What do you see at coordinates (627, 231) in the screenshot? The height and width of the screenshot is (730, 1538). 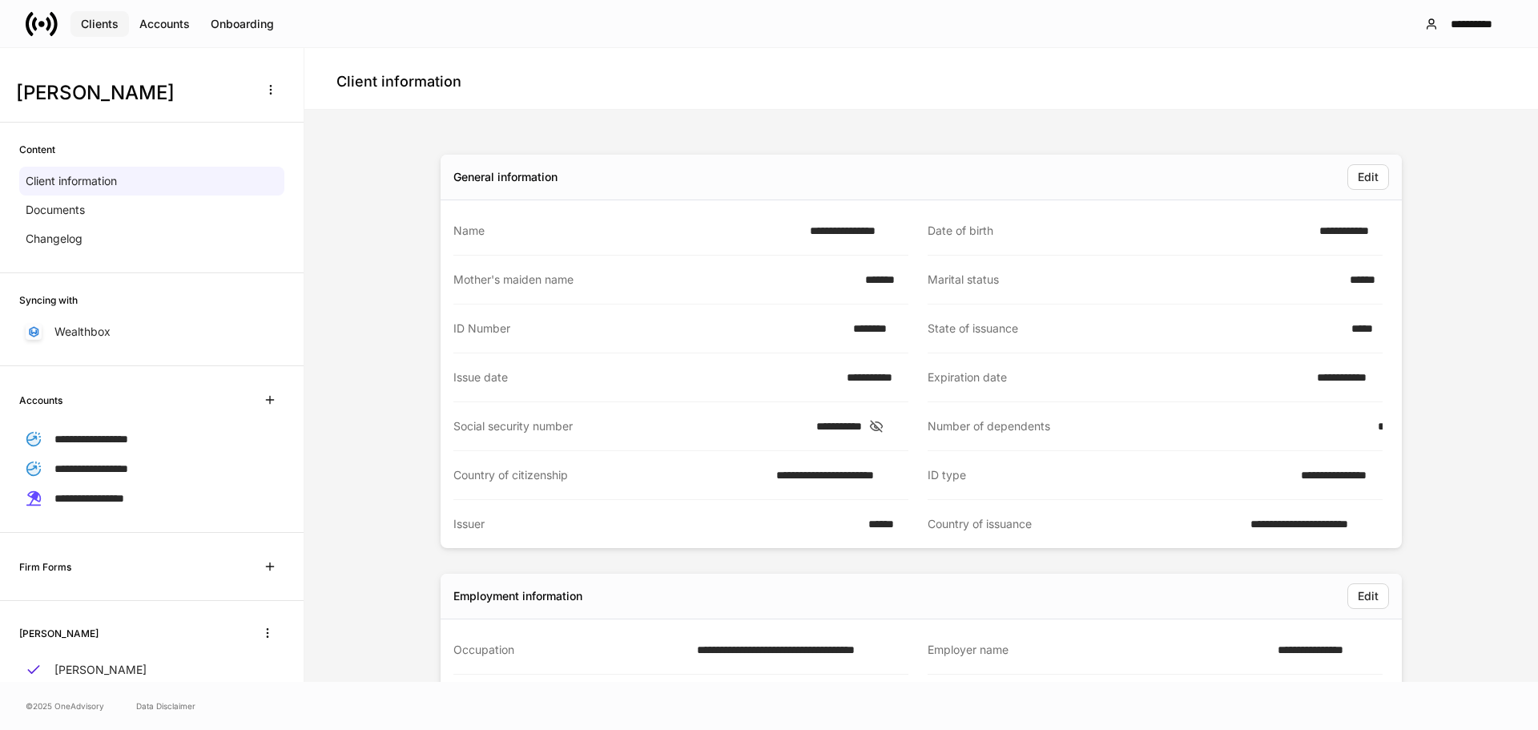 I see `div: Name` at bounding box center [627, 231].